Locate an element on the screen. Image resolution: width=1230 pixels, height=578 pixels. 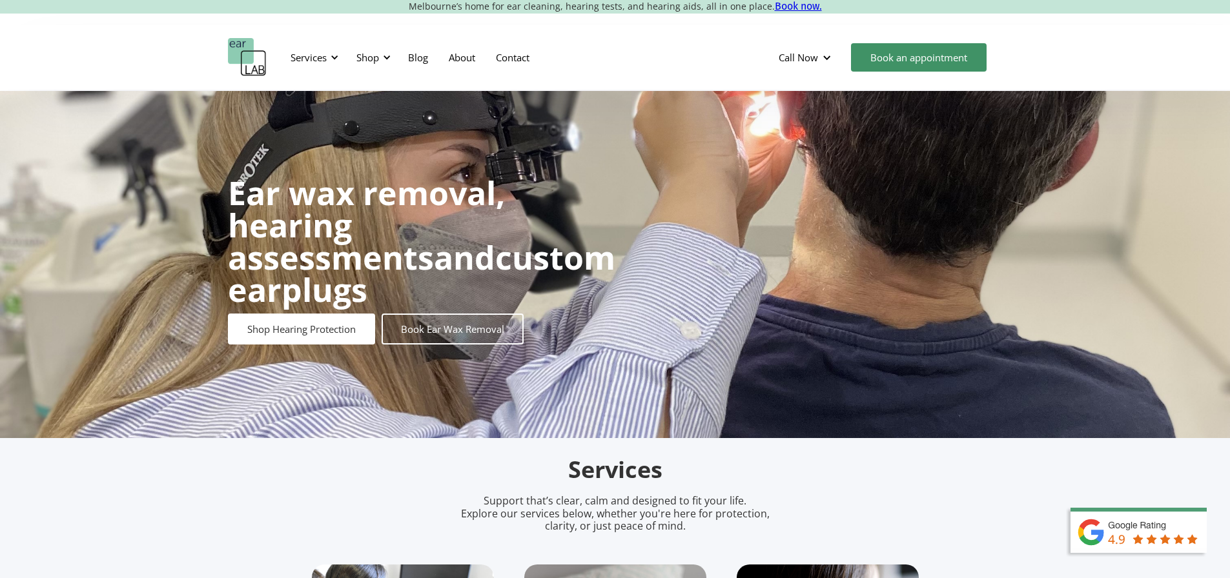
p: Support that’s clear, calm and designed to fit your life. Explore our services below, whether you... is located at coordinates (615, 514).